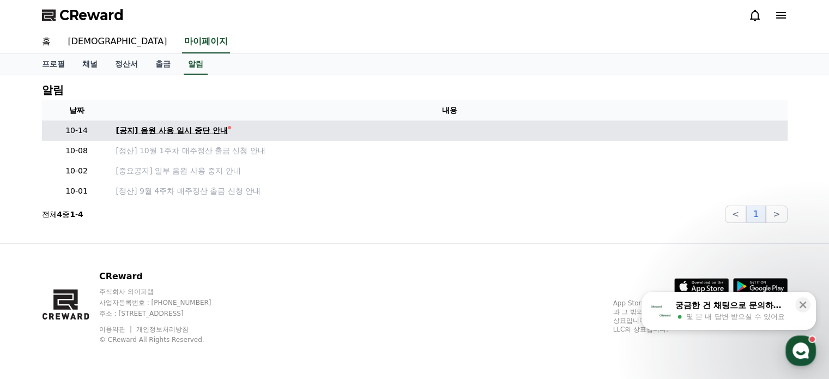  Describe the element at coordinates (166, 276) in the screenshot. I see `p: CReward` at that location.